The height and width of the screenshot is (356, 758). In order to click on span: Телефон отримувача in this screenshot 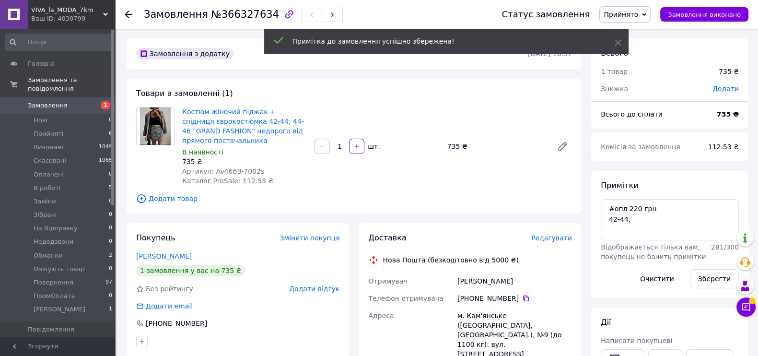, I will do `click(406, 298)`.